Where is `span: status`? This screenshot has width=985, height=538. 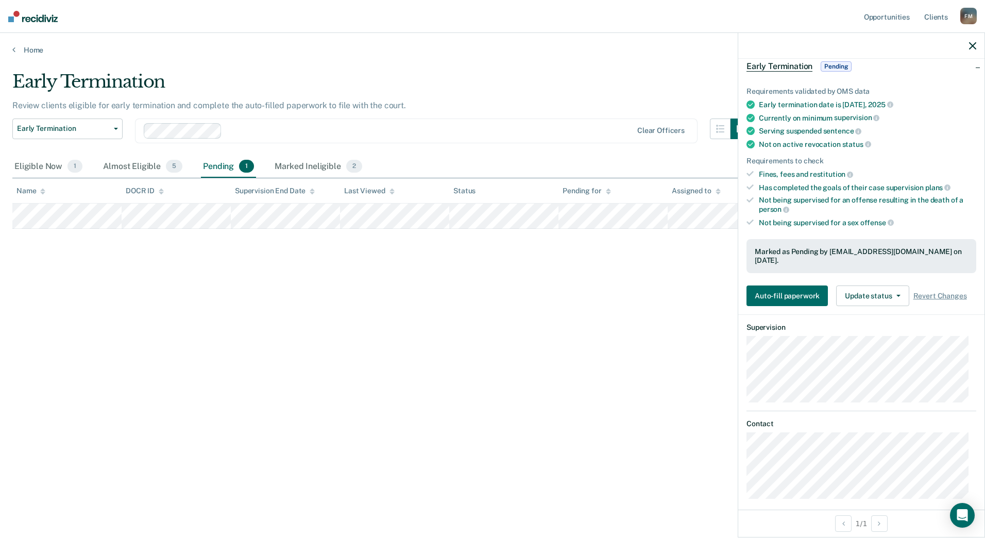
span: status is located at coordinates (857, 144).